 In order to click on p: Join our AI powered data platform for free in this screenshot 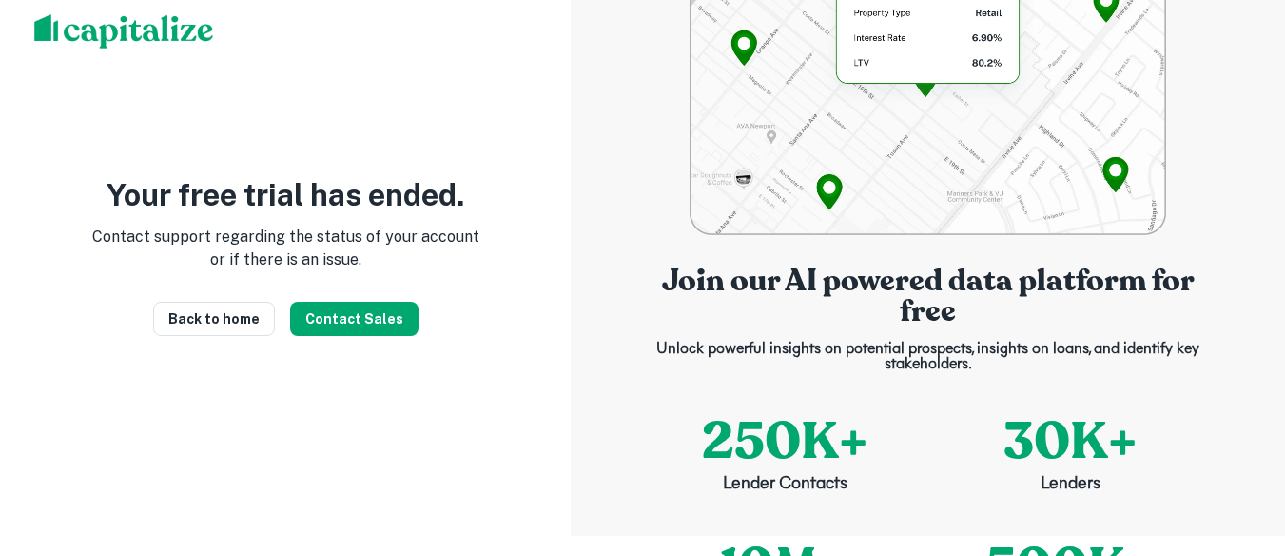, I will do `click(928, 296)`.